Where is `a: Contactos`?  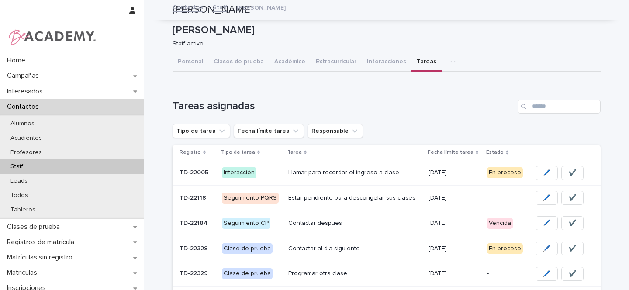
a: Contactos is located at coordinates (188, 7).